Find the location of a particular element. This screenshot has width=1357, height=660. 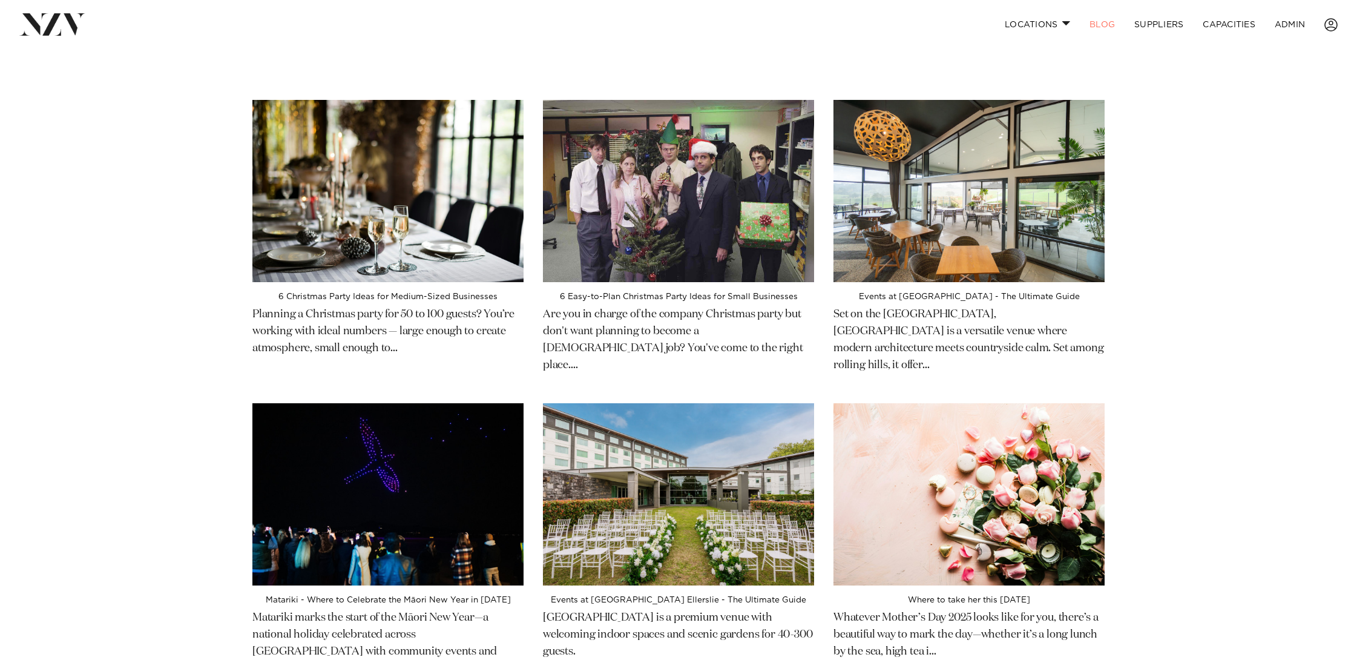

img: 6 Easy-to-Plan Christmas Party Ideas for Small Businesses is located at coordinates (679, 191).